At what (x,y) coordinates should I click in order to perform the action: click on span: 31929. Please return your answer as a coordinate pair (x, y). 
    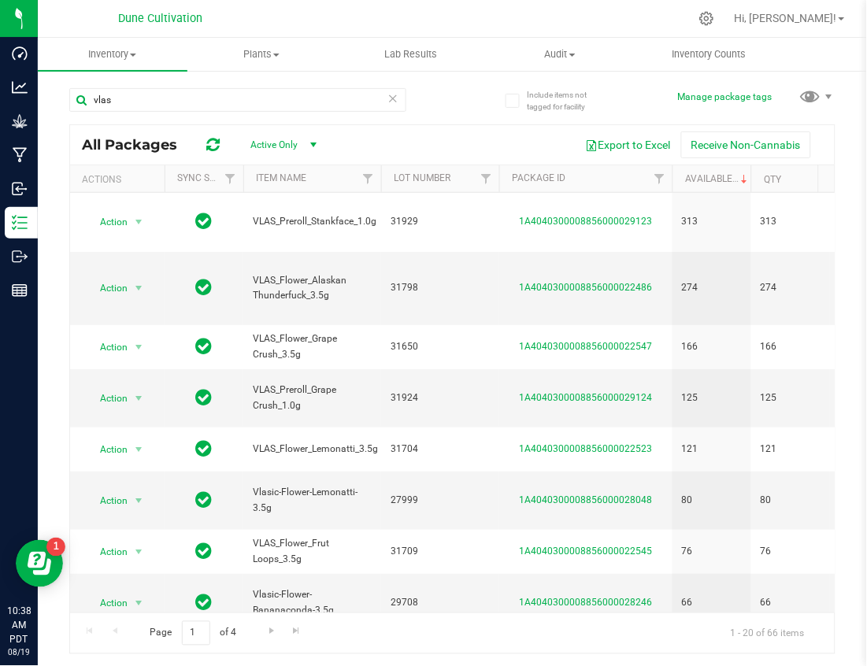
    Looking at the image, I should click on (440, 221).